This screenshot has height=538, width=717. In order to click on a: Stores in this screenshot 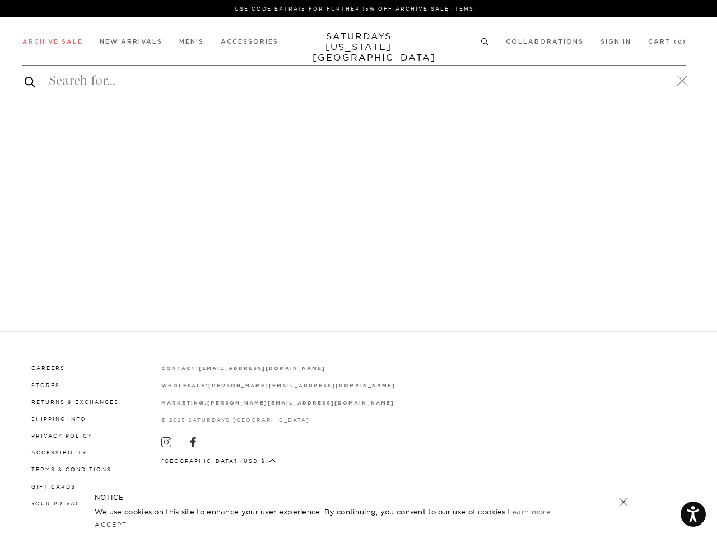, I will do `click(45, 385)`.